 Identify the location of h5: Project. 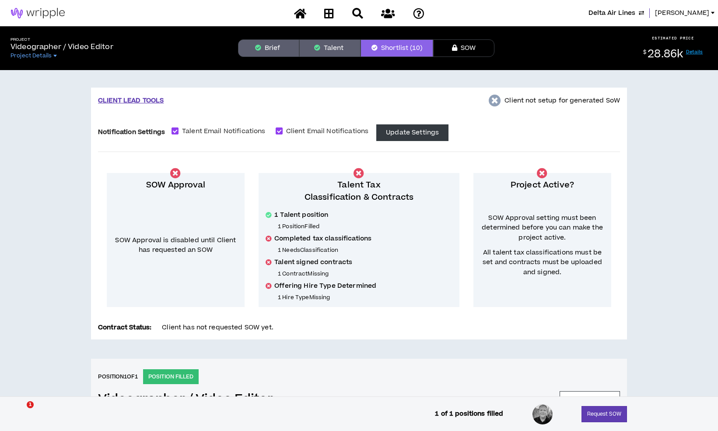
(62, 39).